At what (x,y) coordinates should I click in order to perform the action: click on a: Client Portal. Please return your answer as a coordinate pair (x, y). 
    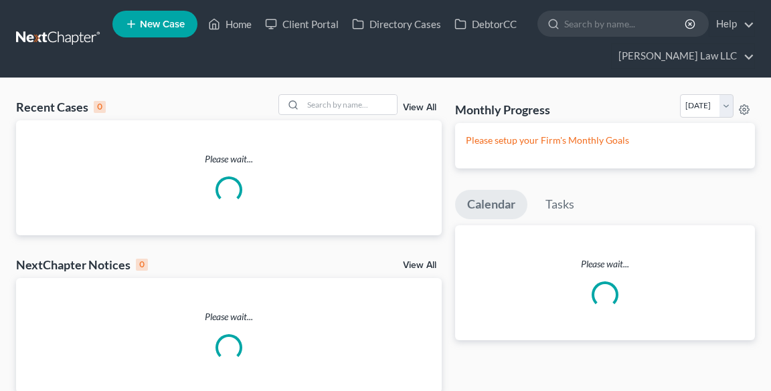
    Looking at the image, I should click on (302, 24).